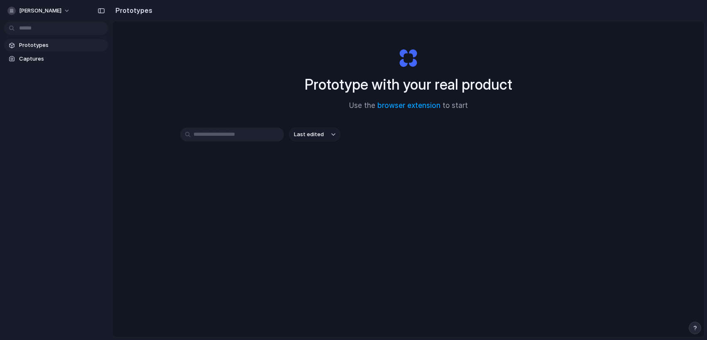  Describe the element at coordinates (408, 106) in the screenshot. I see `span: Use the to start` at that location.